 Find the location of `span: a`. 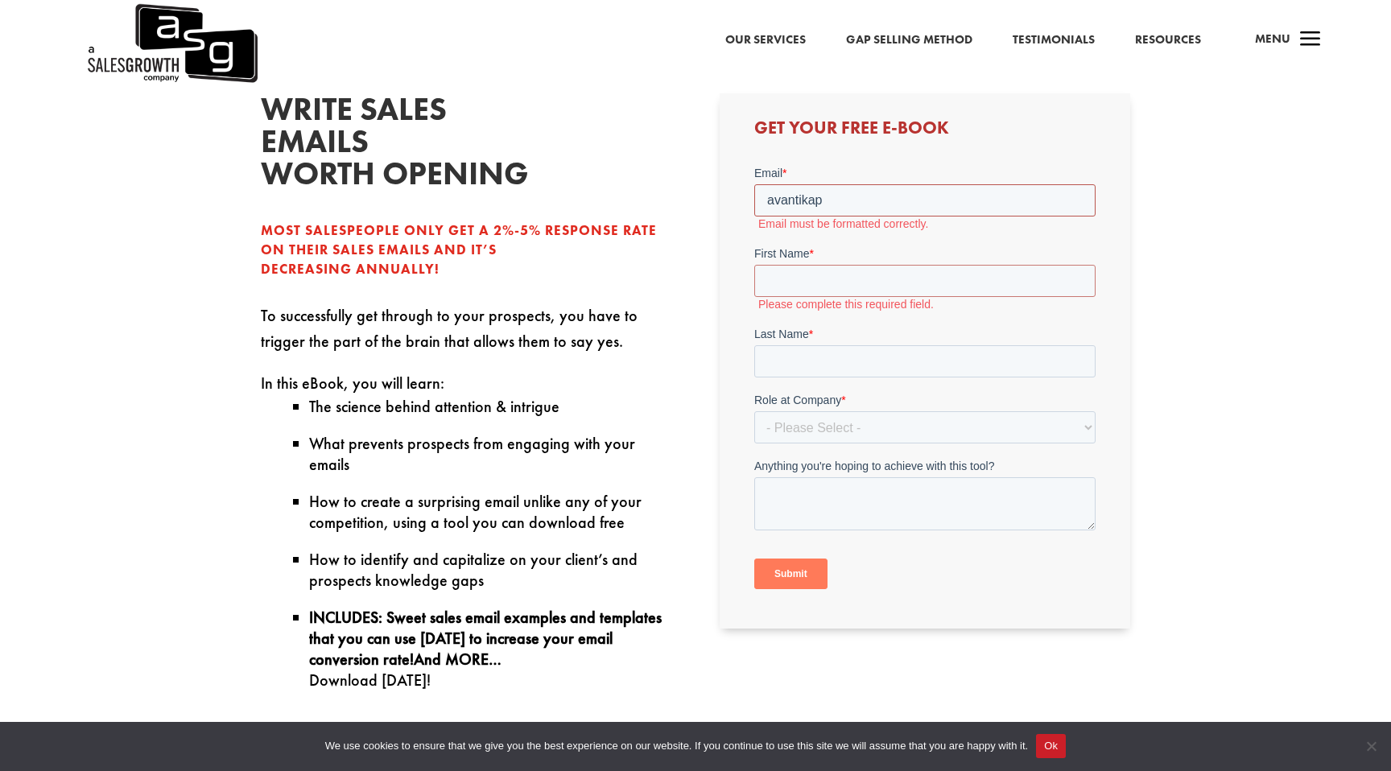

span: a is located at coordinates (1310, 40).